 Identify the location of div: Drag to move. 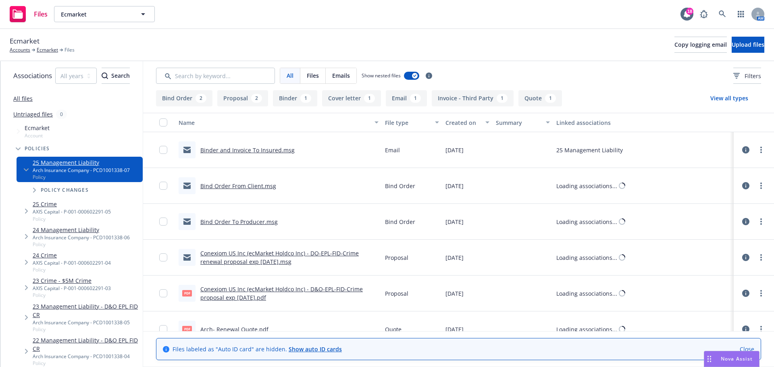
(709, 359).